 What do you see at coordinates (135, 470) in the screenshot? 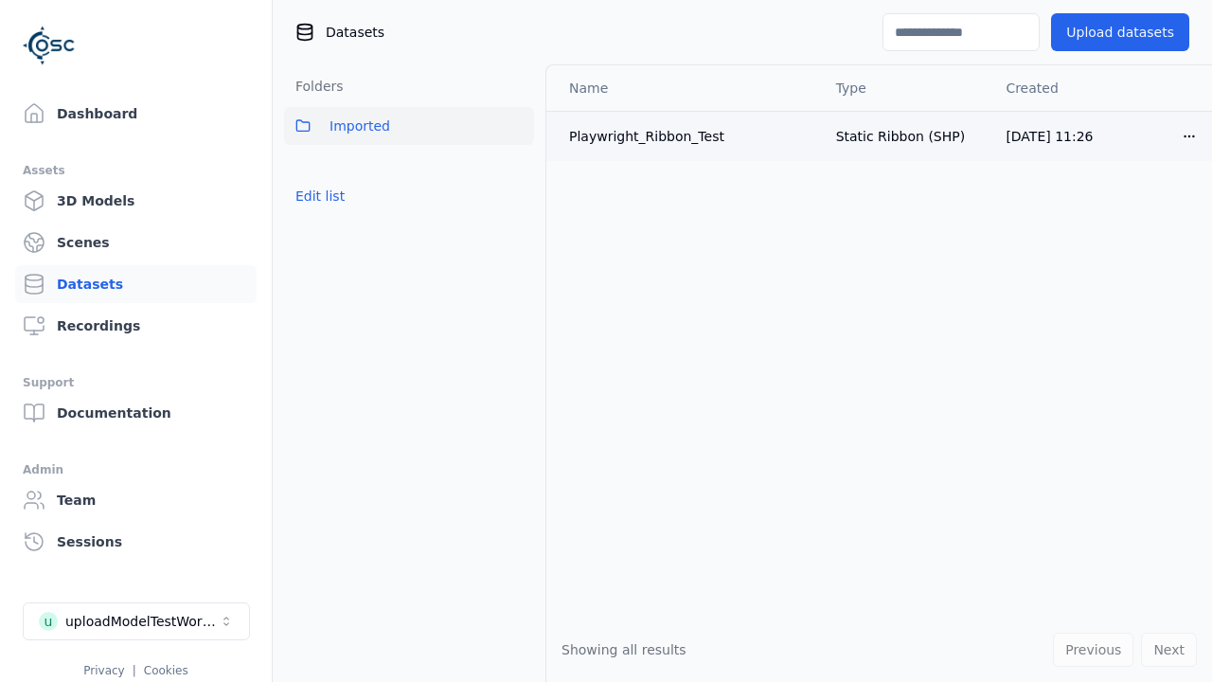
I see `div: Admin` at bounding box center [135, 470].